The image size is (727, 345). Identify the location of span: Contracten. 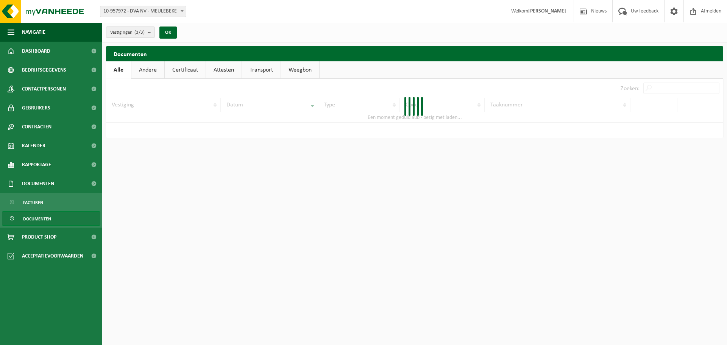
(37, 127).